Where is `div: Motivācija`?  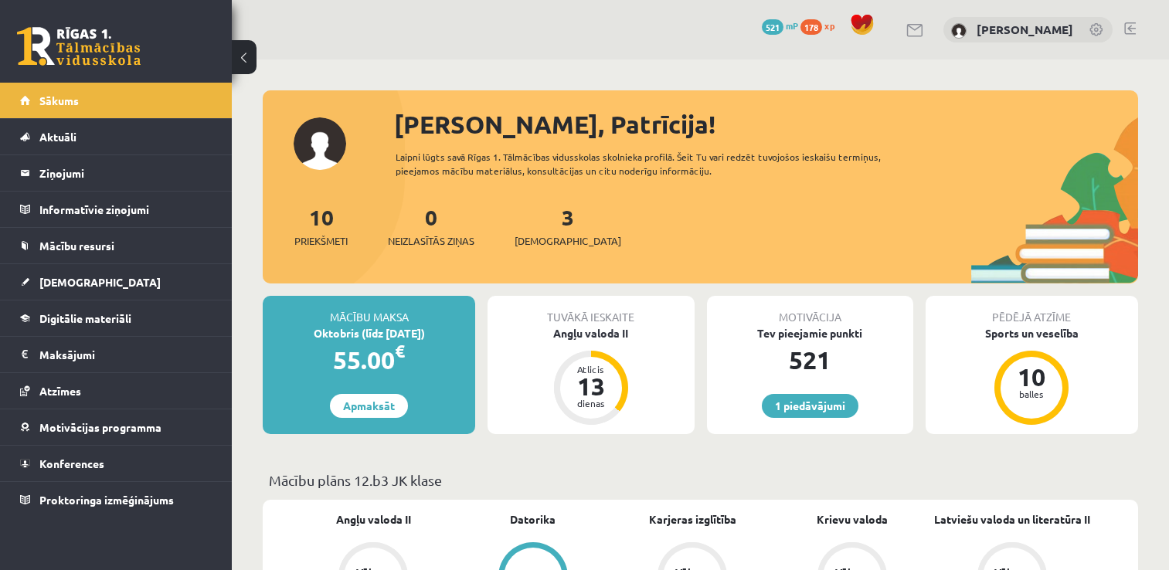 div: Motivācija is located at coordinates (810, 311).